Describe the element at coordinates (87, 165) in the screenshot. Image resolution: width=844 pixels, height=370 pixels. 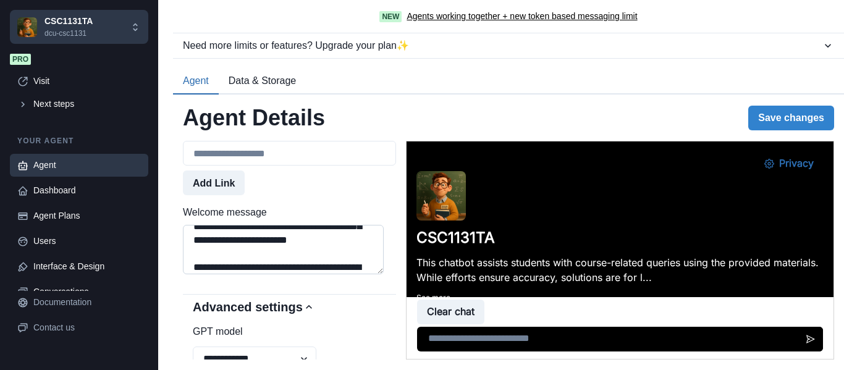
I see `div: Agent` at that location.